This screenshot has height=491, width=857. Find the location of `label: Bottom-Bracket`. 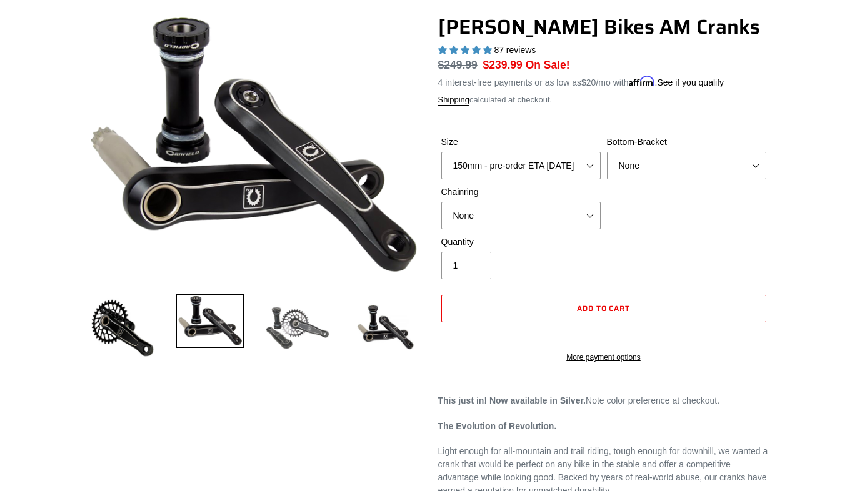

label: Bottom-Bracket is located at coordinates (686, 142).